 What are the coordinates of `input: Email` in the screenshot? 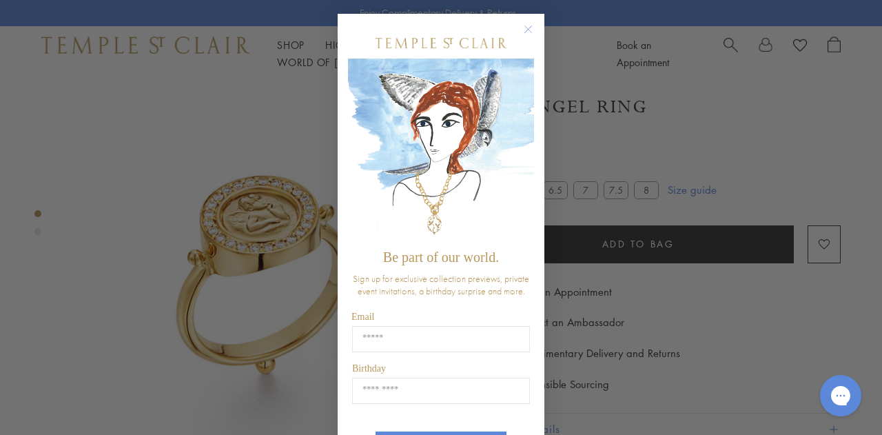 It's located at (441, 339).